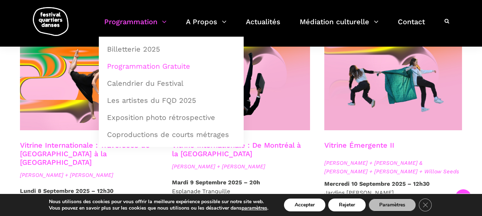 This screenshot has height=216, width=482. What do you see at coordinates (425, 205) in the screenshot?
I see `button: Close GDPR Cookie Banner` at bounding box center [425, 205].